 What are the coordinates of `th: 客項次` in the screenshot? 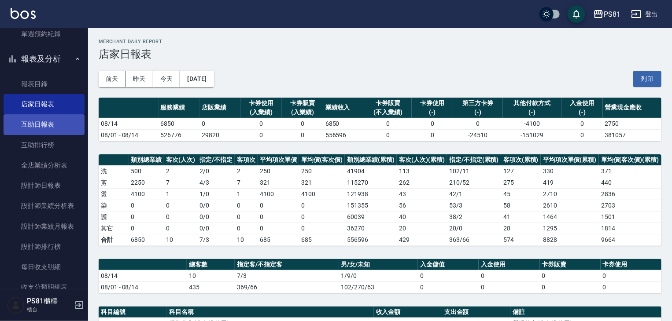 It's located at (246, 160).